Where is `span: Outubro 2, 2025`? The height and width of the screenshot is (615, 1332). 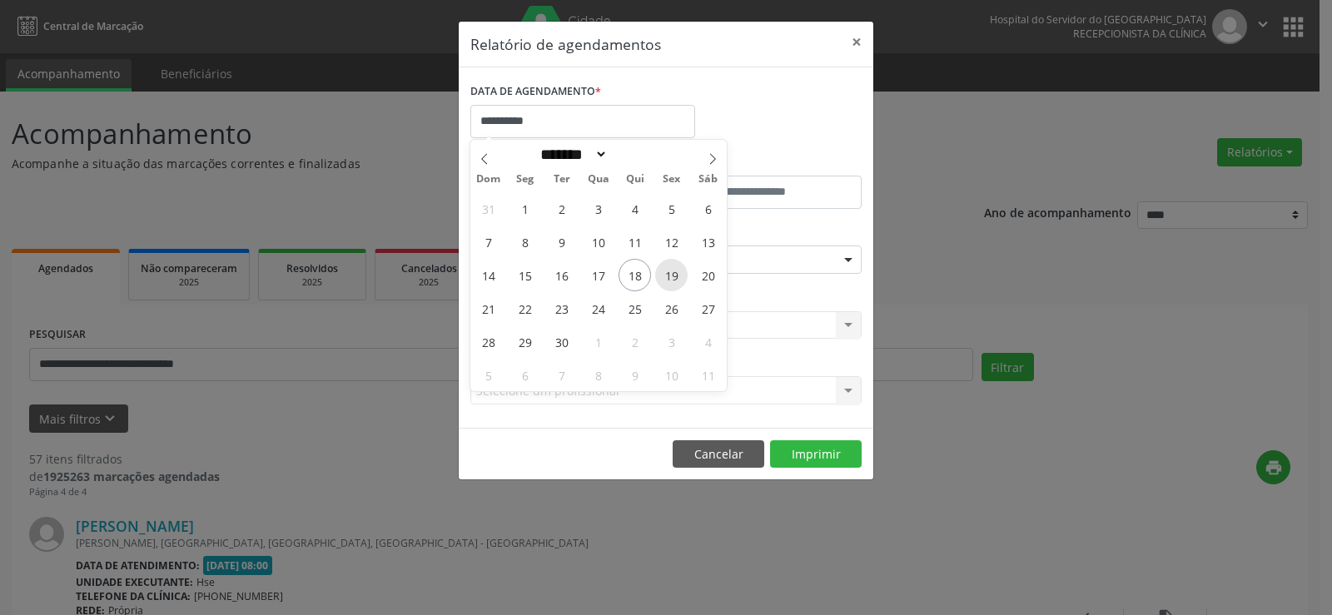
span: Outubro 2, 2025 is located at coordinates (634, 341).